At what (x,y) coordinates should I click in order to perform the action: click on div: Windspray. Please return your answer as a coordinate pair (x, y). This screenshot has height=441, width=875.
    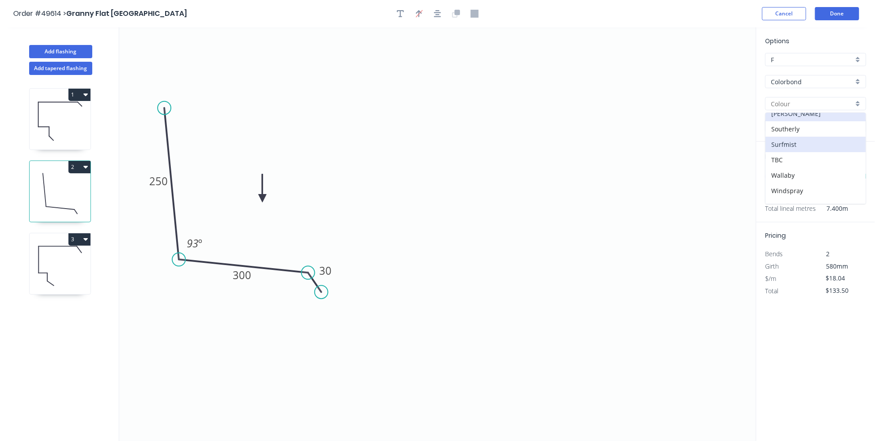
    Looking at the image, I should click on (815, 191).